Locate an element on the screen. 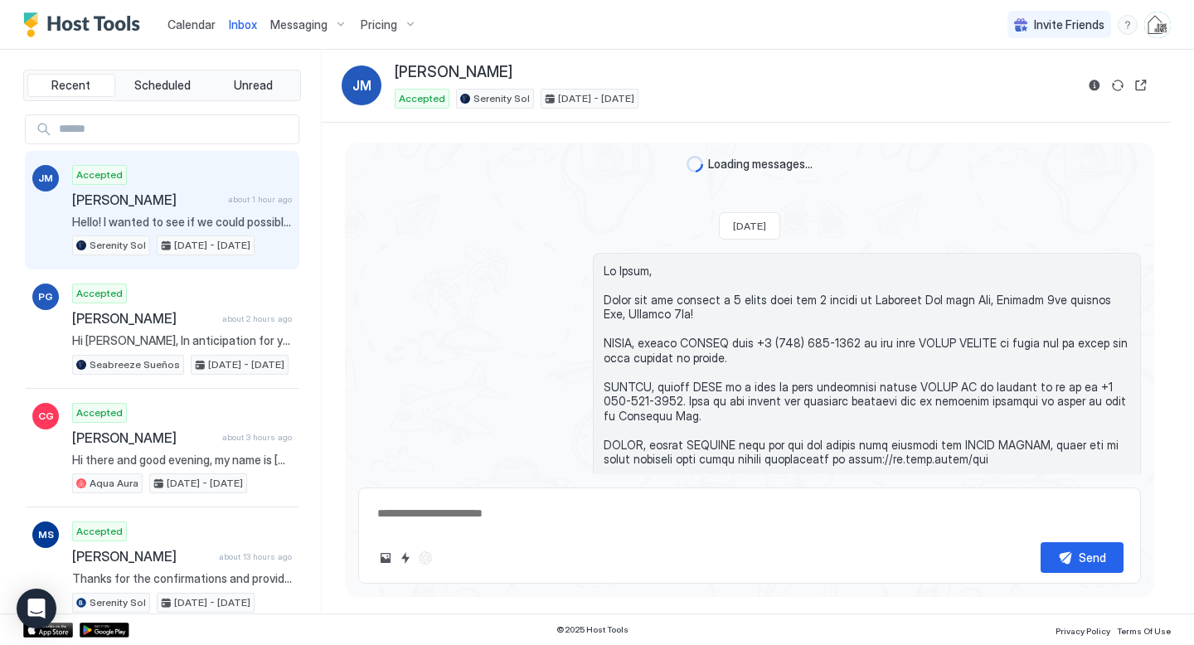 This screenshot has height=645, width=1194. span: Privacy Policy is located at coordinates (1083, 631).